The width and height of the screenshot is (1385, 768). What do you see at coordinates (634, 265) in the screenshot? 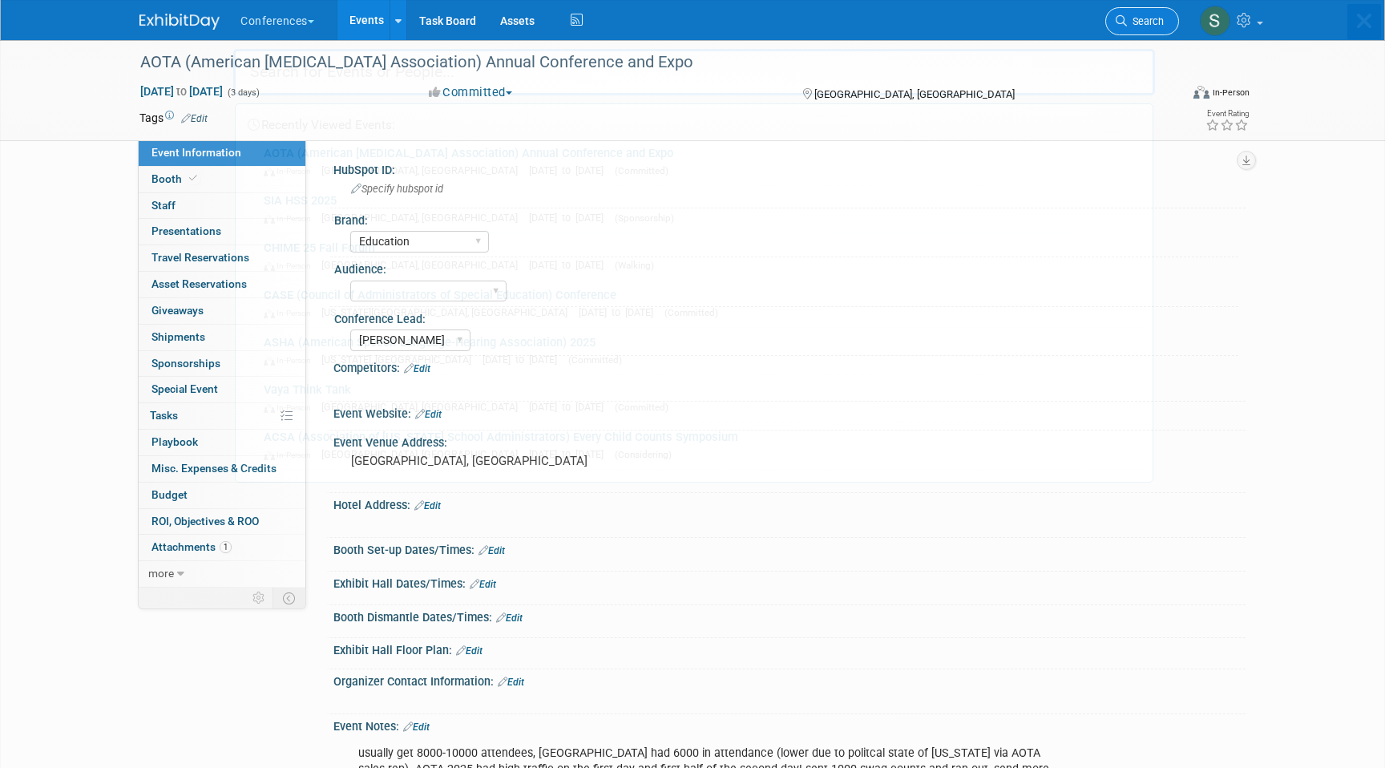
I see `span: (Walking)` at bounding box center [634, 265].